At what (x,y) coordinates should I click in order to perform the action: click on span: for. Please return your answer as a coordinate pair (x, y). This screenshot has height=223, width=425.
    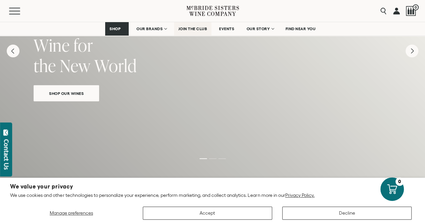
    Looking at the image, I should click on (83, 45).